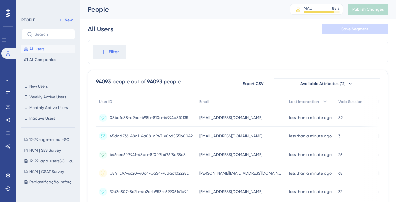 Image resolution: width=396 pixels, height=202 pixels. I want to click on span: Save Segment, so click(355, 29).